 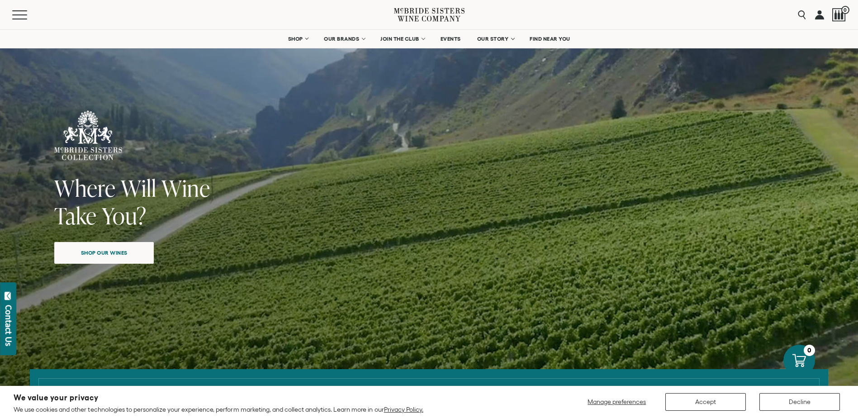 I want to click on a: FIND NEAR YOU, so click(x=550, y=39).